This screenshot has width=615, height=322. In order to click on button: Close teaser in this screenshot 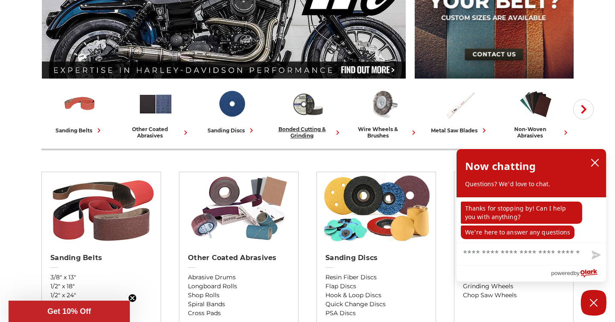, I will do `click(132, 298)`.